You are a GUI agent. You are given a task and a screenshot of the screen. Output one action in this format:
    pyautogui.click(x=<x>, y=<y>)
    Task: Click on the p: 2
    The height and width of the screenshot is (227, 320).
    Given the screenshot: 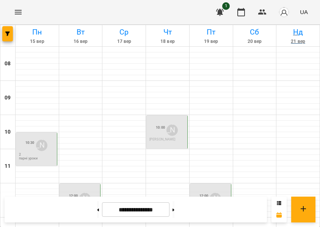 What is the action you would take?
    pyautogui.click(x=37, y=154)
    